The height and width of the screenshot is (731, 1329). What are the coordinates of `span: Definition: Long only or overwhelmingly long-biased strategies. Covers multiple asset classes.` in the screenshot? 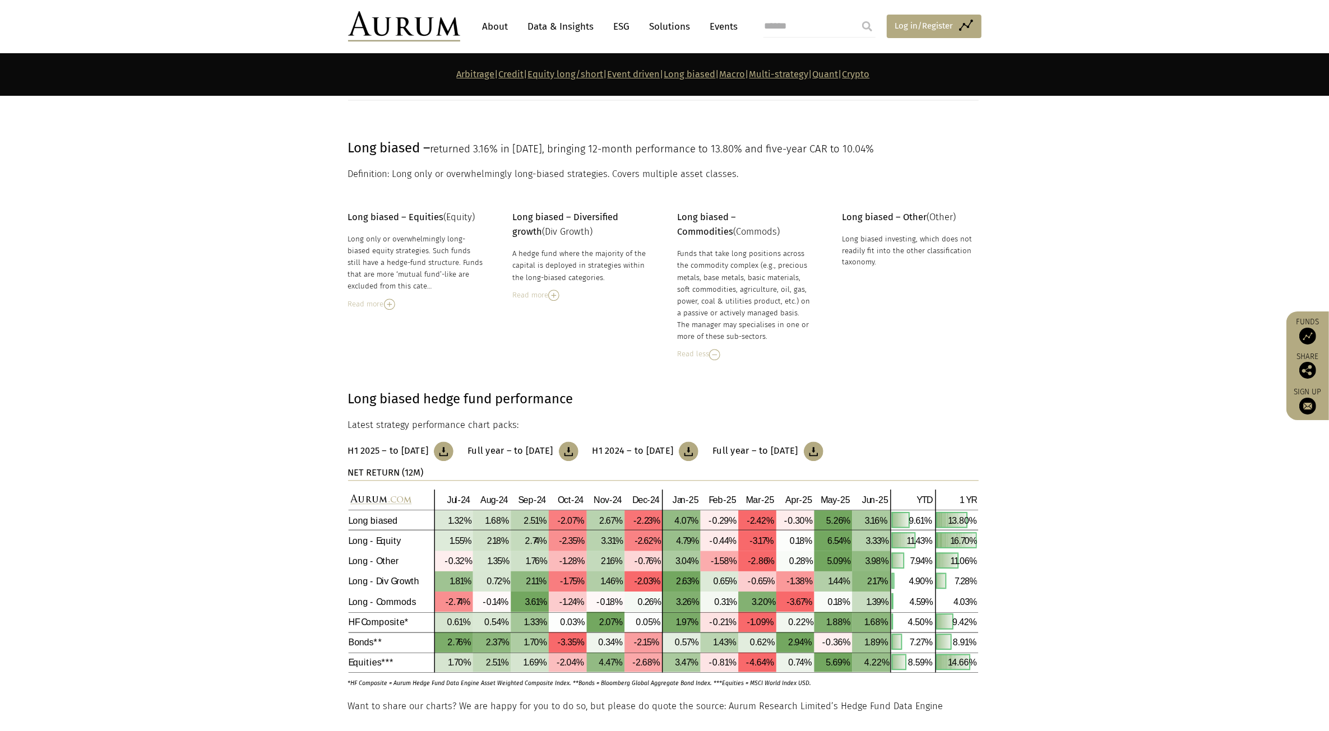 It's located at (543, 174).